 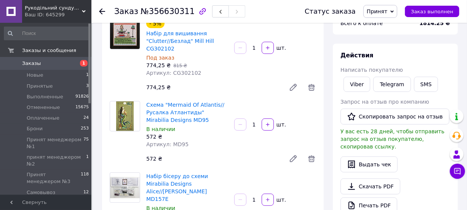 I want to click on a: Viber, so click(x=357, y=84).